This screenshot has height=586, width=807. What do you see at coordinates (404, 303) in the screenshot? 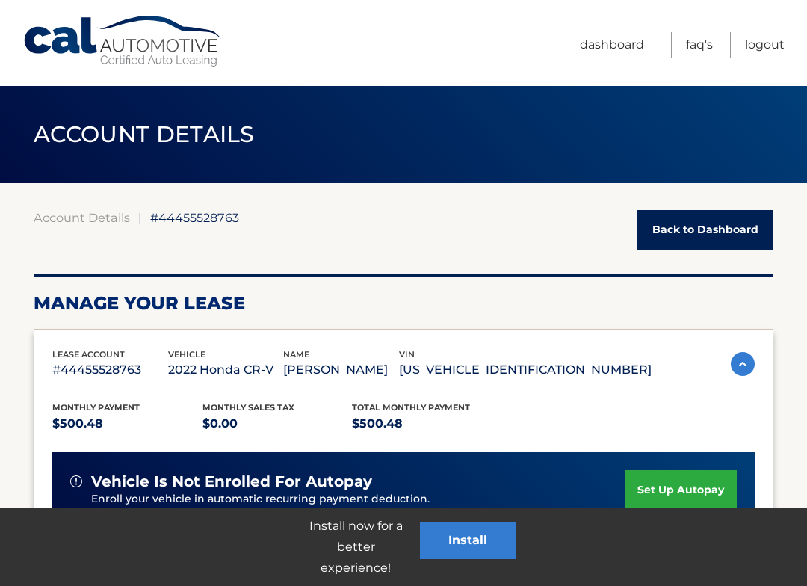
I see `h2: Manage Your Lease` at bounding box center [404, 303].